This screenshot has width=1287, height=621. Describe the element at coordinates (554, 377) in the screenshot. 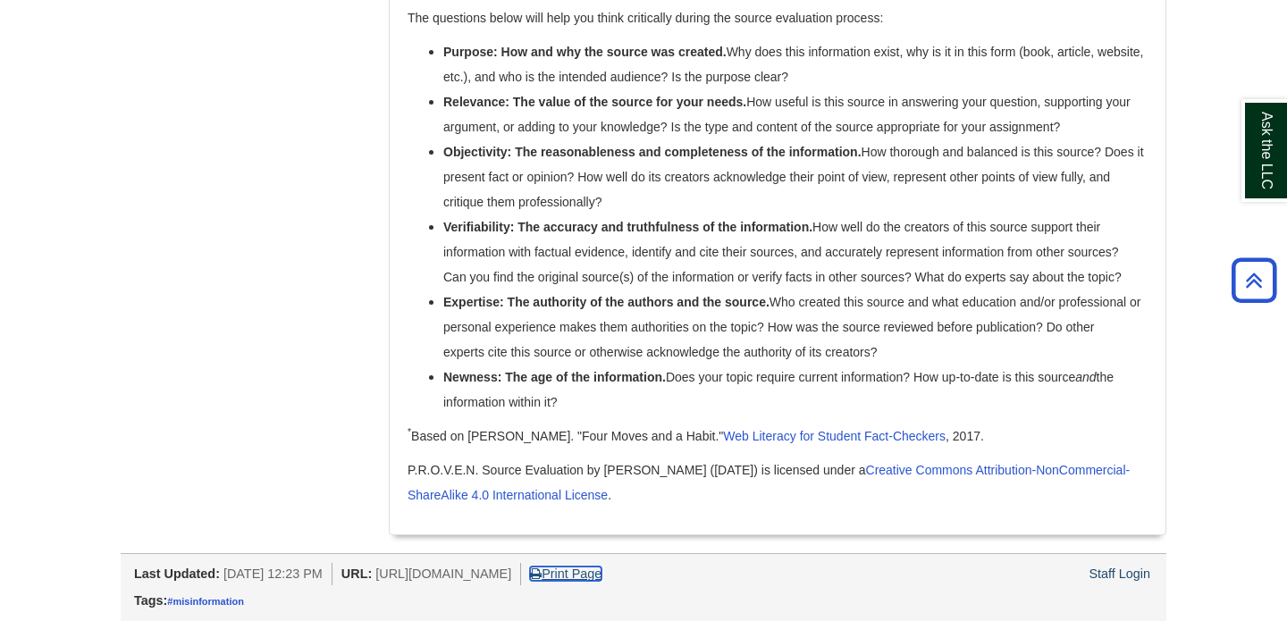

I see `strong: Newness: The age of the information.` at that location.